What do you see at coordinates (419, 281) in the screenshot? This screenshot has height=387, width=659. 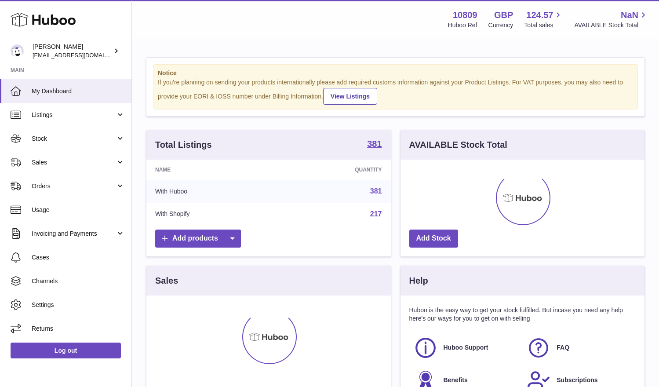 I see `h3: Help` at bounding box center [419, 281].